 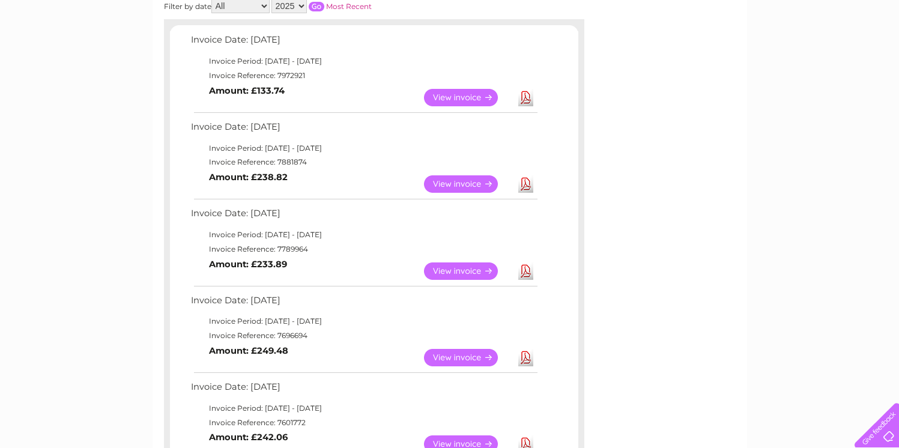 I want to click on td: Invoice Reference: 7881874, so click(x=363, y=162).